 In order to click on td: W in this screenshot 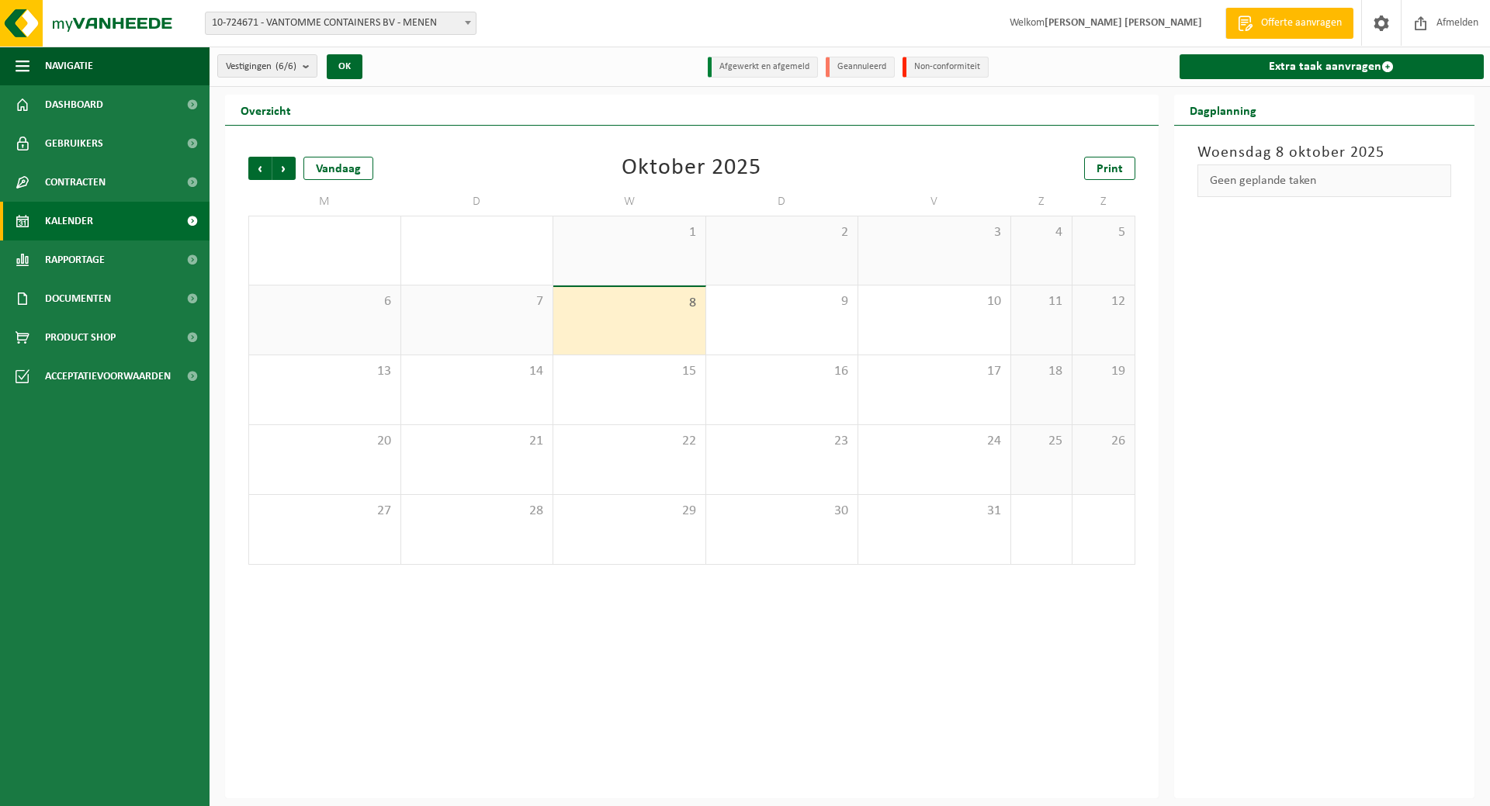, I will do `click(629, 202)`.